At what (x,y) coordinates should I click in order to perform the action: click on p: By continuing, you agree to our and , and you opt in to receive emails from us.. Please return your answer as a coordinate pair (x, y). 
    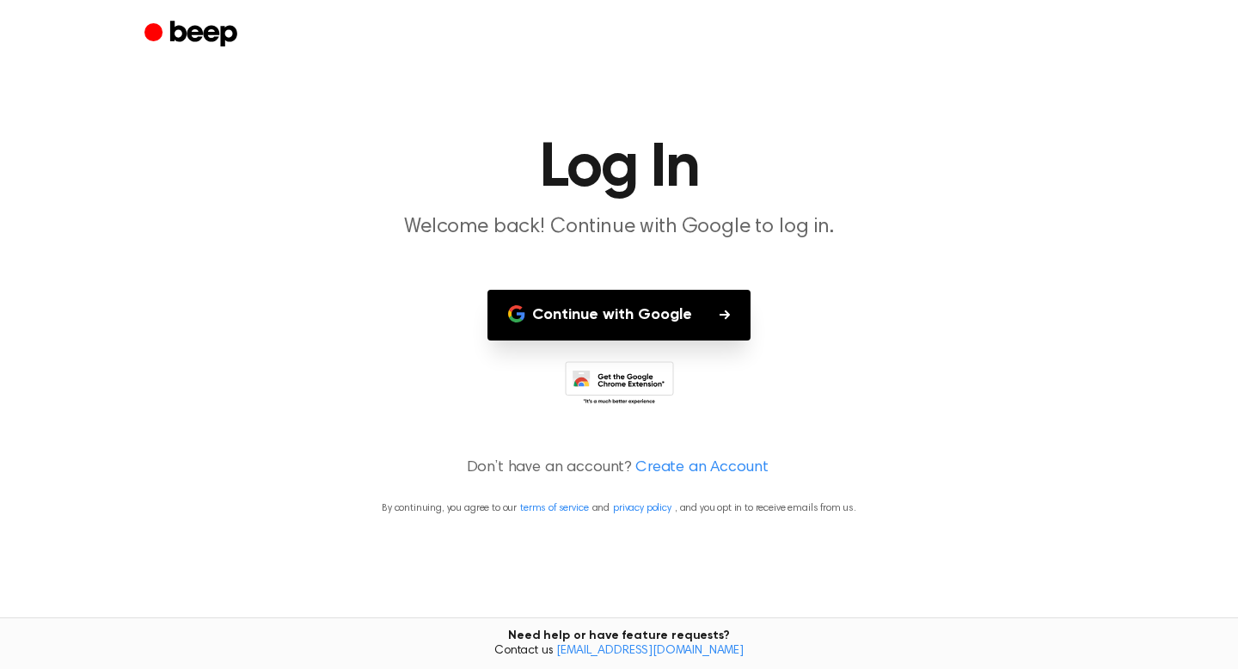
    Looking at the image, I should click on (619, 508).